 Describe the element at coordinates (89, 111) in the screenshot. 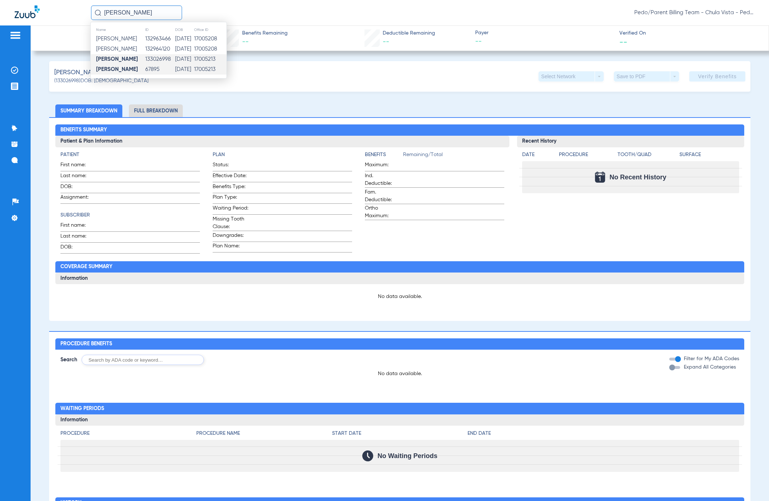

I see `li: Summary Breakdown` at that location.